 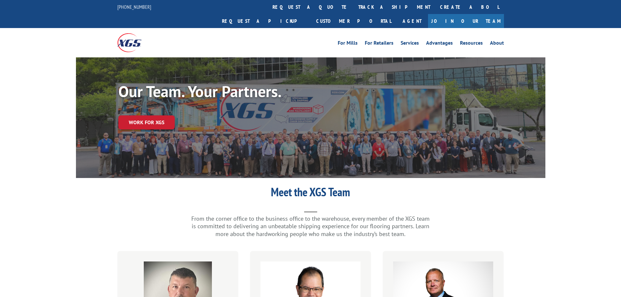 What do you see at coordinates (466, 21) in the screenshot?
I see `a: Join Our Team` at bounding box center [466, 21].